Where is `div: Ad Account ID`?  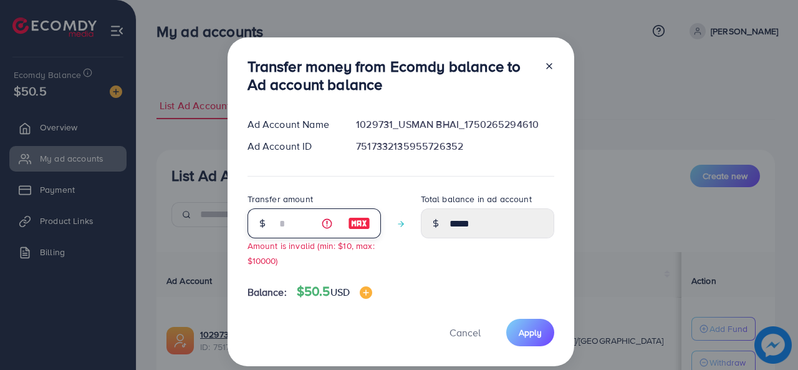 div: Ad Account ID is located at coordinates (292, 146).